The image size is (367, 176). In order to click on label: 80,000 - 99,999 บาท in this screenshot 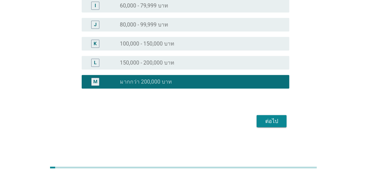, I will do `click(144, 25)`.